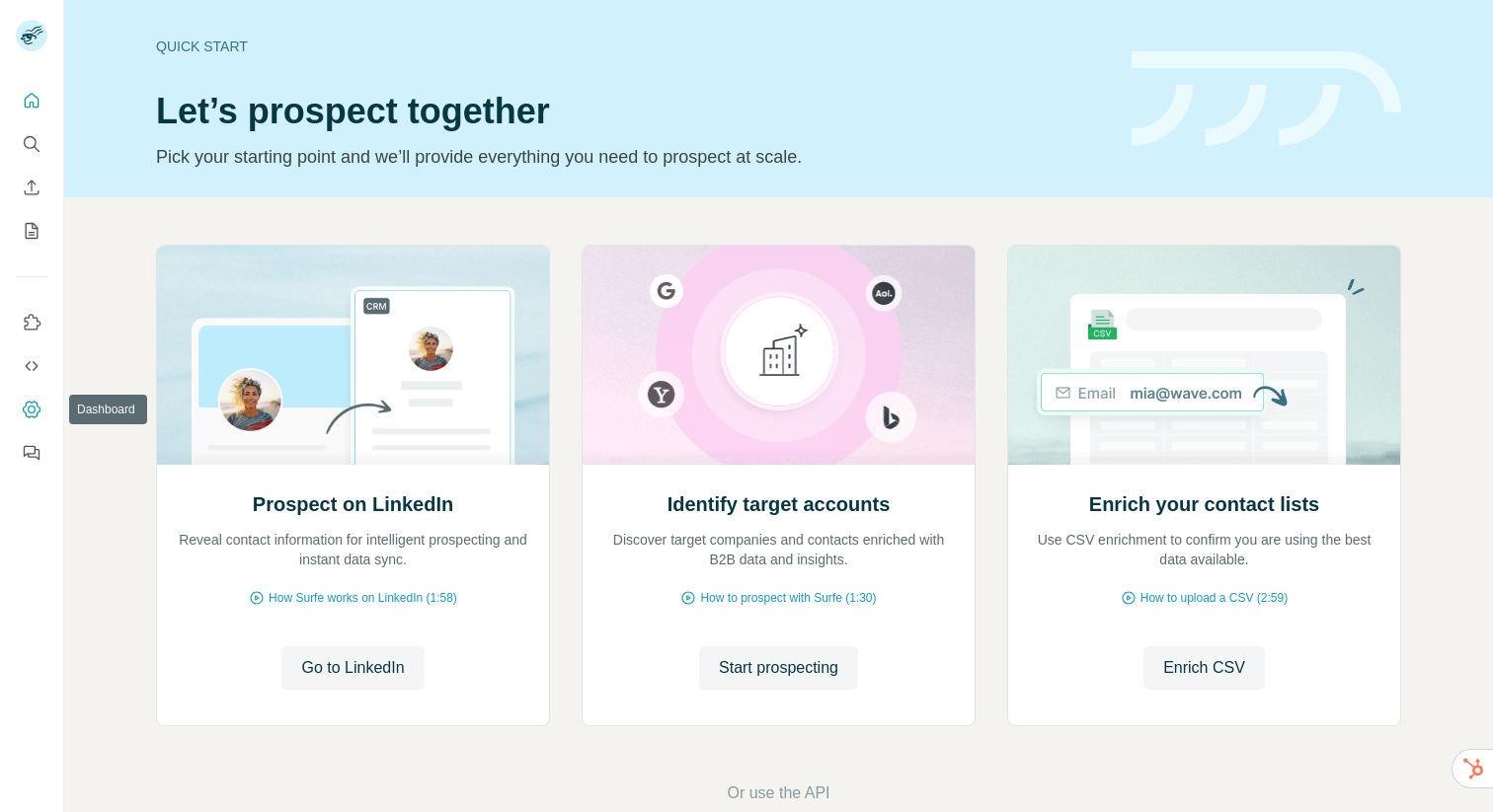  I want to click on button: Or use the API, so click(778, 794).